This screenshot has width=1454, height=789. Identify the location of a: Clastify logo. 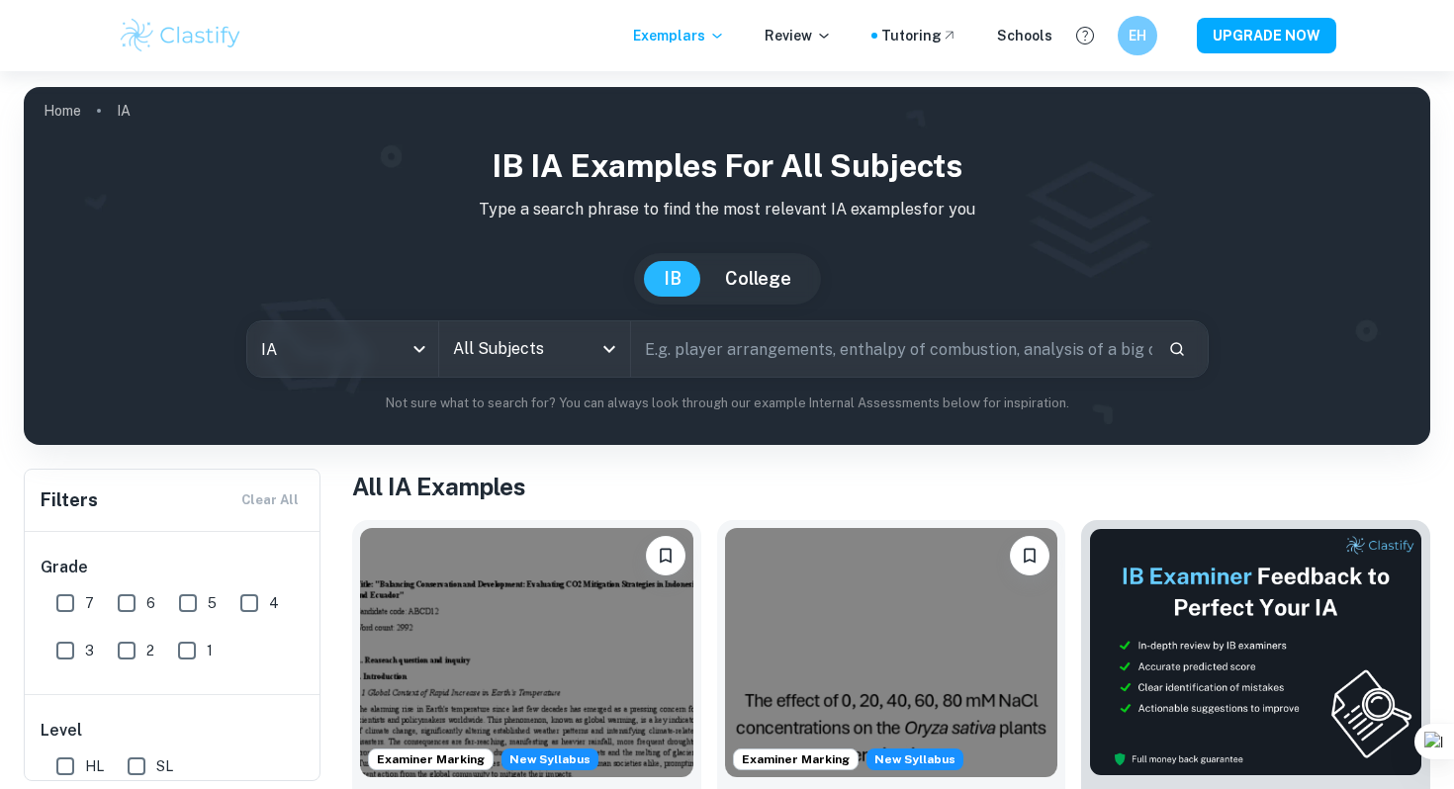
(180, 36).